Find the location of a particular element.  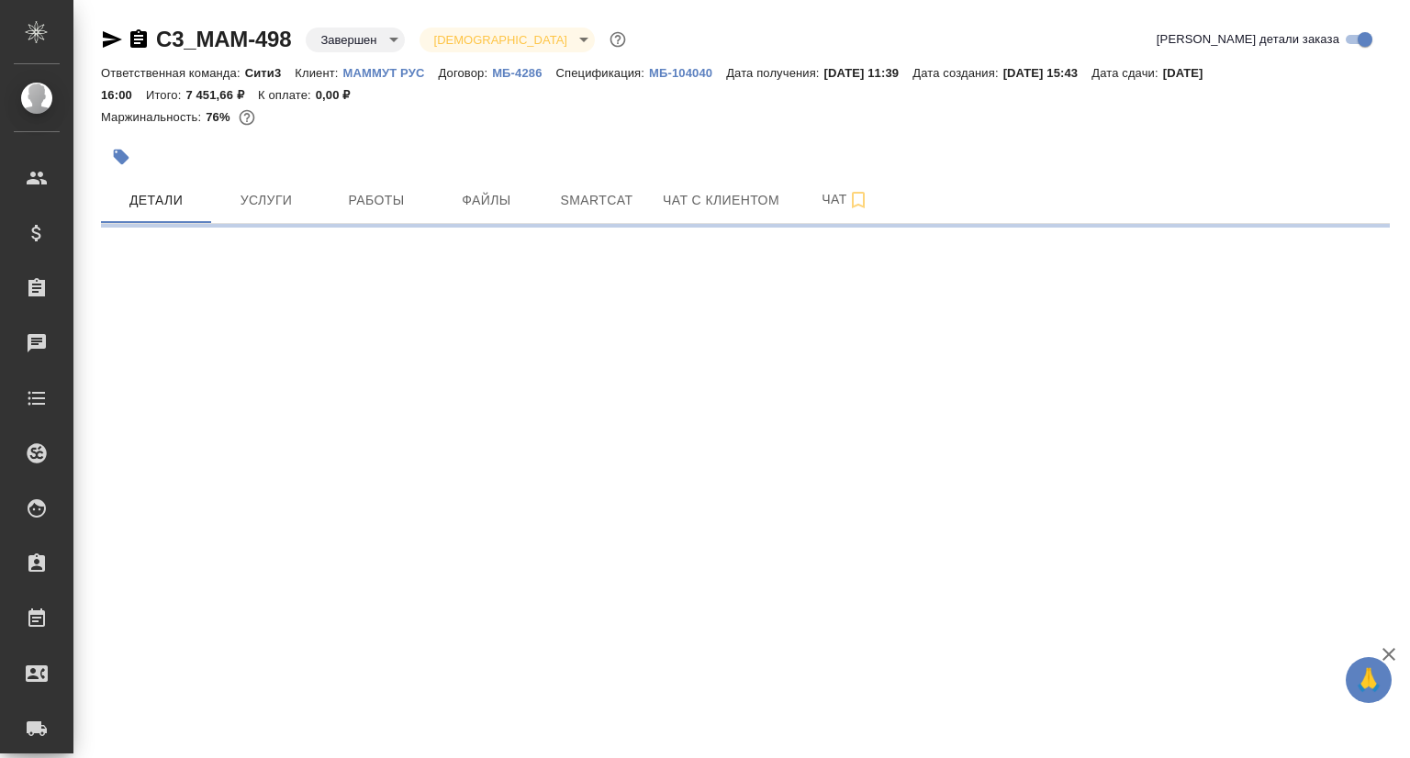

p: Итого: is located at coordinates (165, 95).